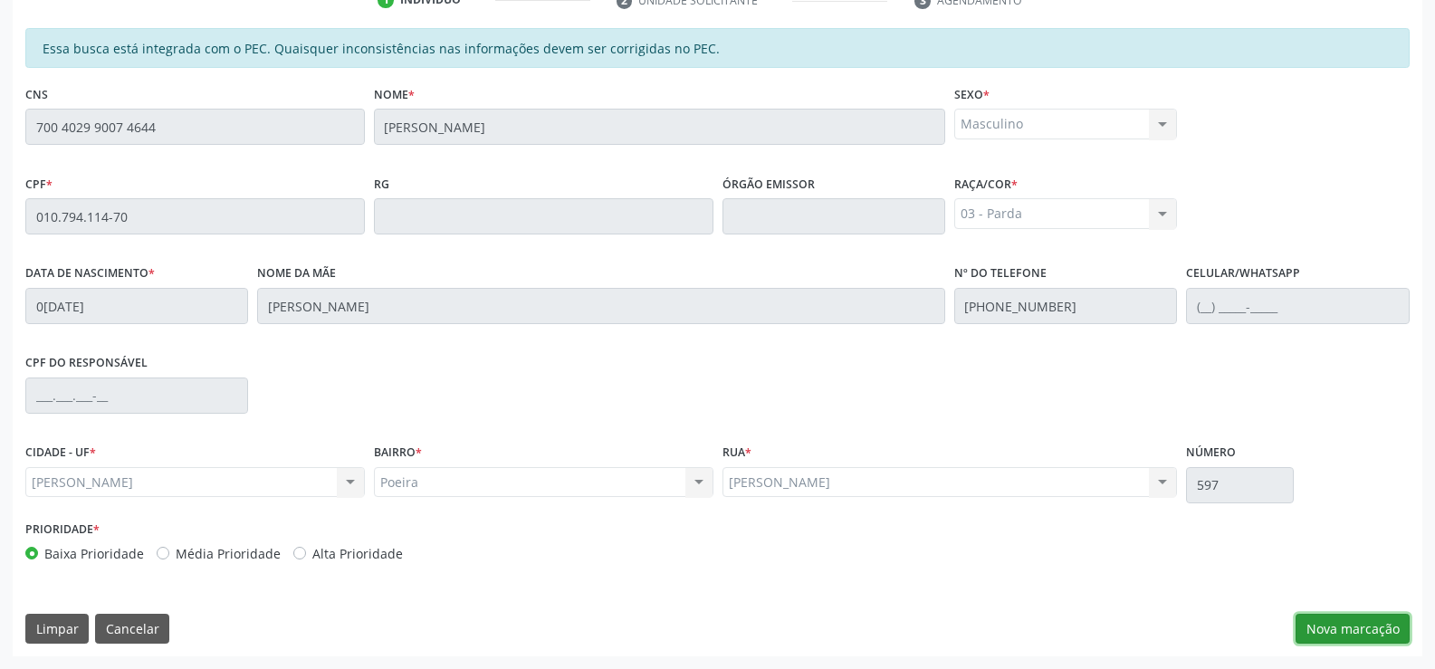  What do you see at coordinates (57, 629) in the screenshot?
I see `button: Limpar` at bounding box center [57, 629].